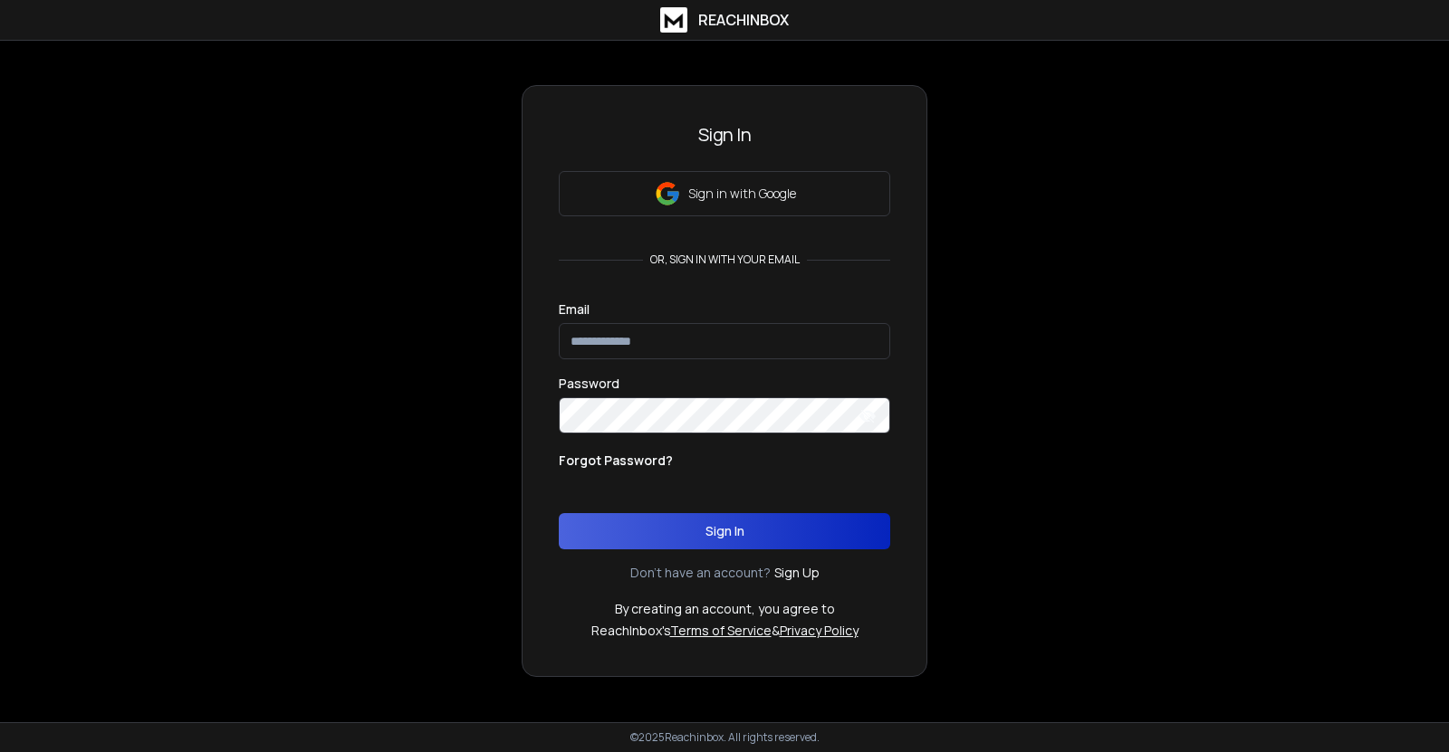 The width and height of the screenshot is (1449, 752). What do you see at coordinates (724, 20) in the screenshot?
I see `a: ReachInbox` at bounding box center [724, 20].